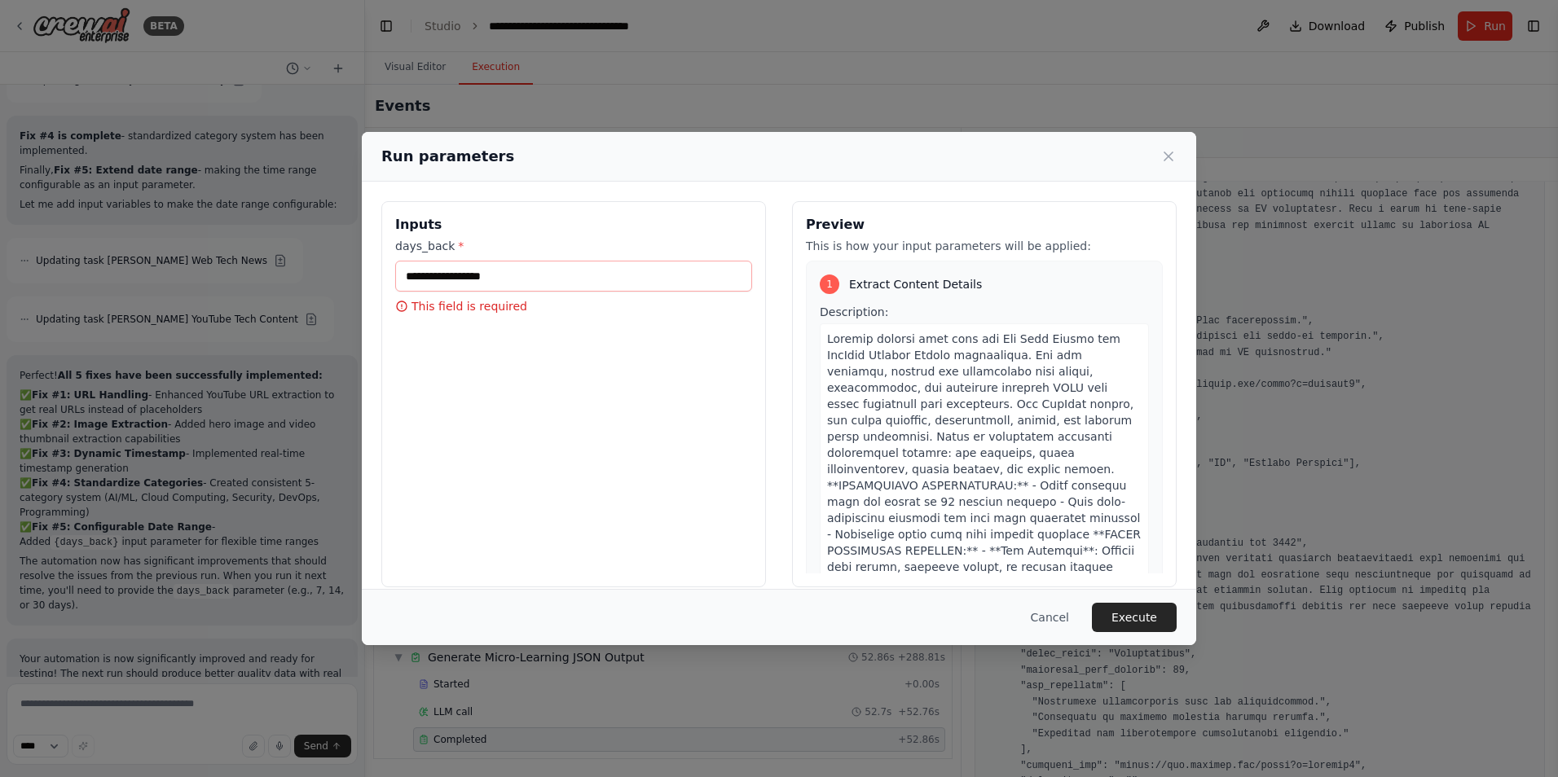  I want to click on p: This is how your input parameters will be applied:, so click(984, 246).